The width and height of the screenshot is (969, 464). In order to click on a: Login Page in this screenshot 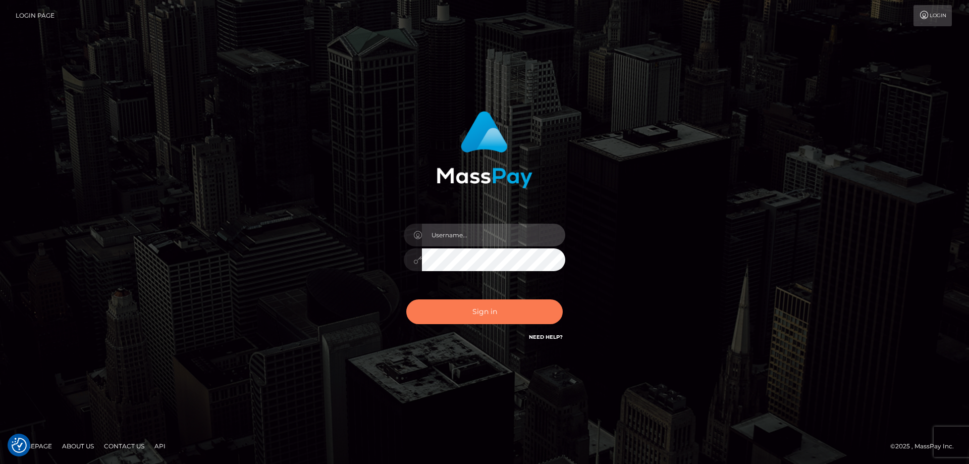, I will do `click(35, 16)`.